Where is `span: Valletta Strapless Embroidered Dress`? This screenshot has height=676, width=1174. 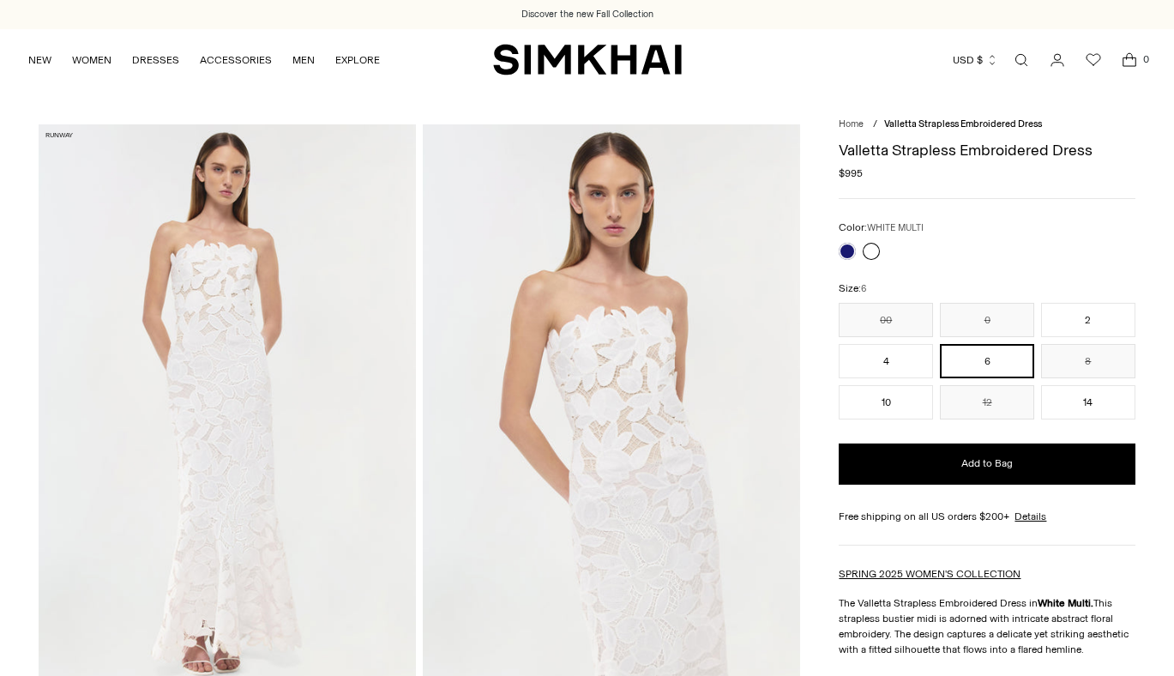
span: Valletta Strapless Embroidered Dress is located at coordinates (963, 124).